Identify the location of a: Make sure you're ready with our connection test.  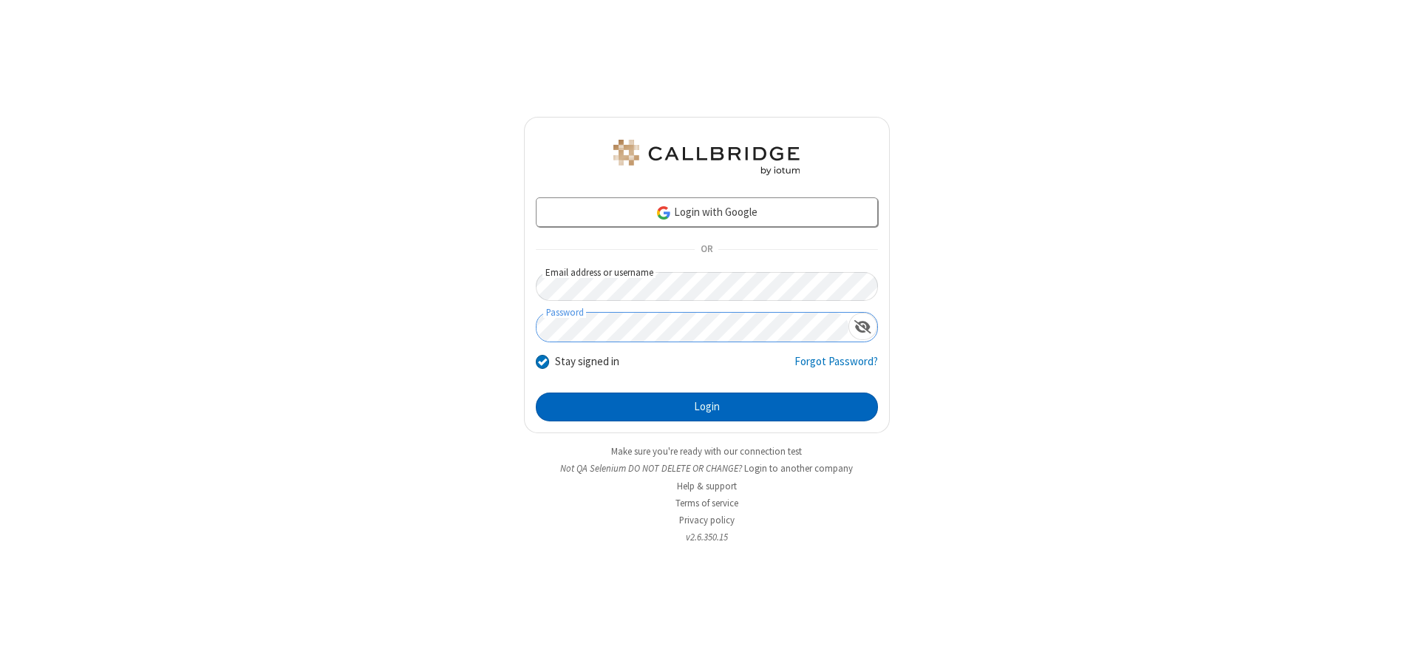
(706, 451).